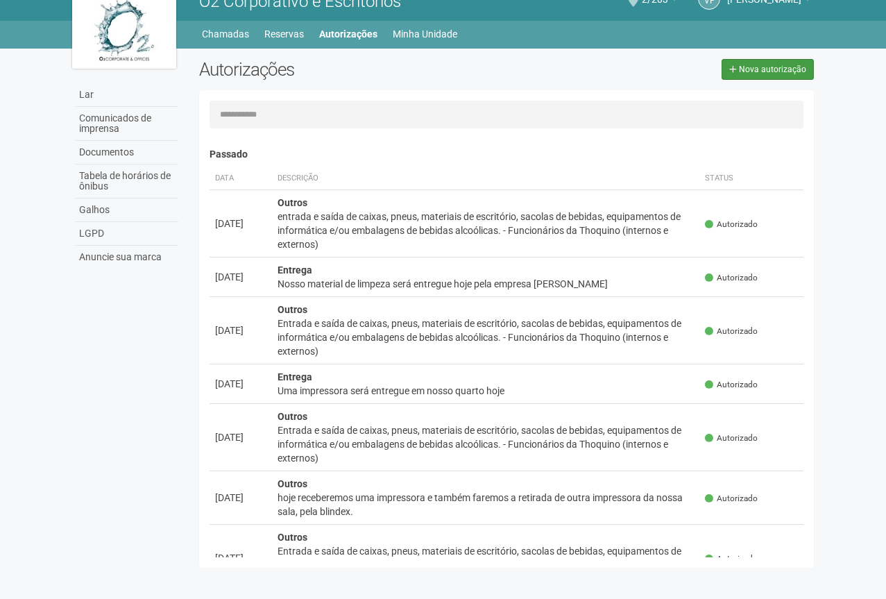 The width and height of the screenshot is (886, 599). What do you see at coordinates (767, 69) in the screenshot?
I see `a: Nova autorização` at bounding box center [767, 69].